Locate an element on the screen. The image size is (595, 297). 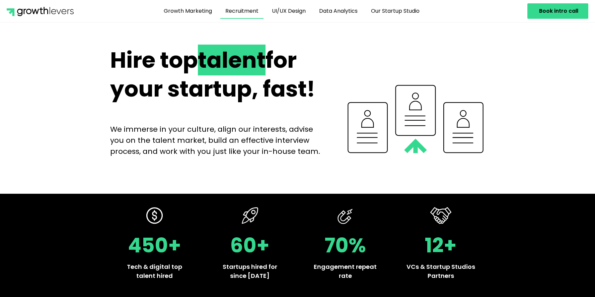
h2: 60+ is located at coordinates (250, 245).